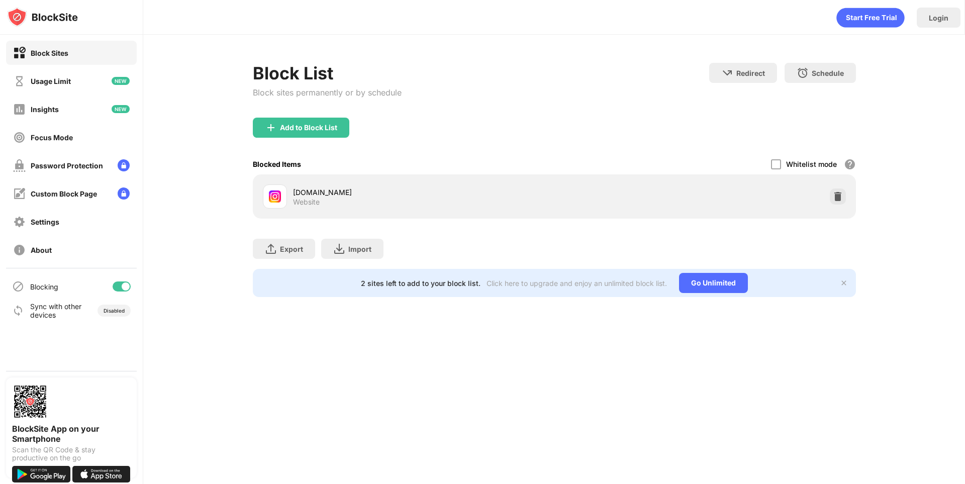  Describe the element at coordinates (19, 137) in the screenshot. I see `img: focus-off.svg` at that location.